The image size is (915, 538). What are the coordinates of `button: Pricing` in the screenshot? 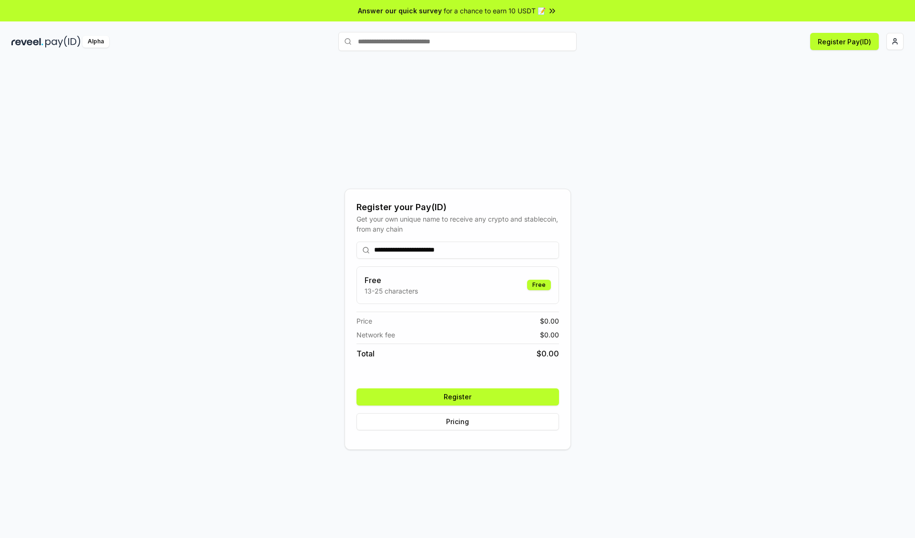 It's located at (457, 422).